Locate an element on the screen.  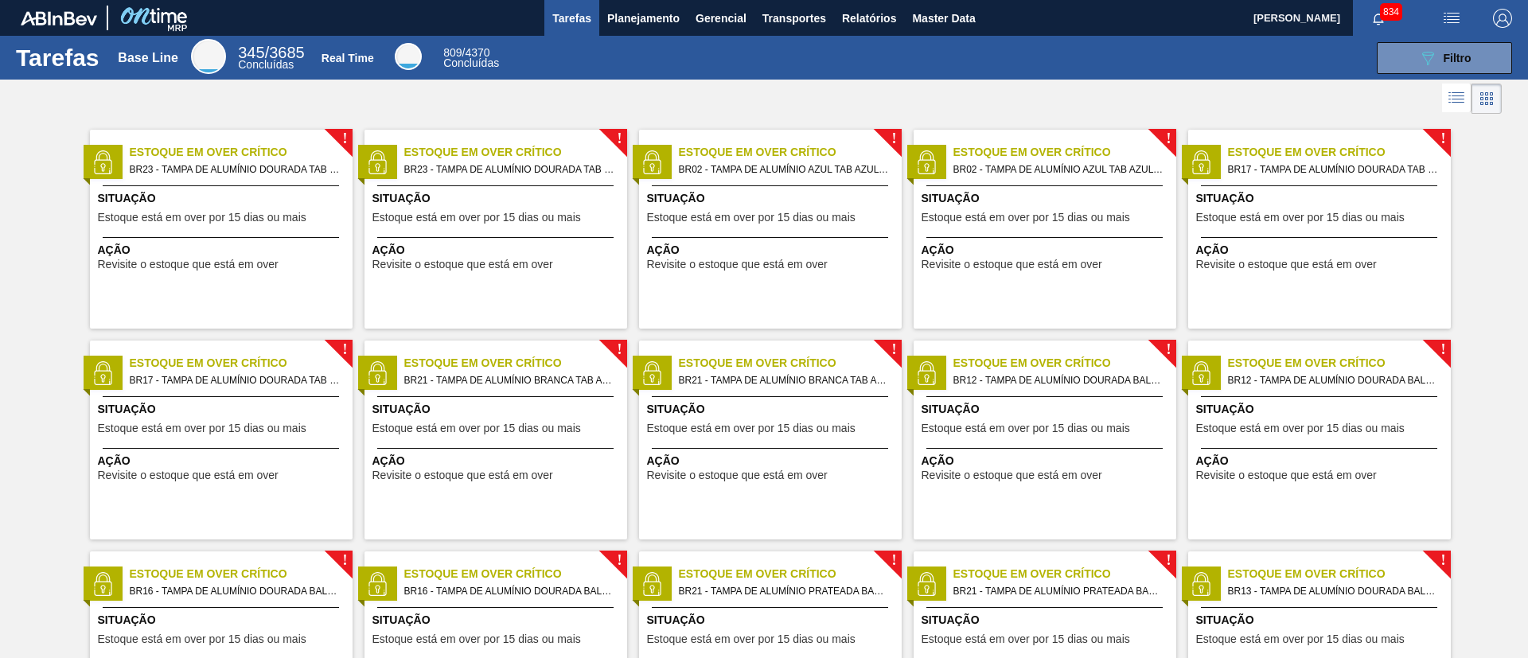
span: Filtro is located at coordinates (1457, 58).